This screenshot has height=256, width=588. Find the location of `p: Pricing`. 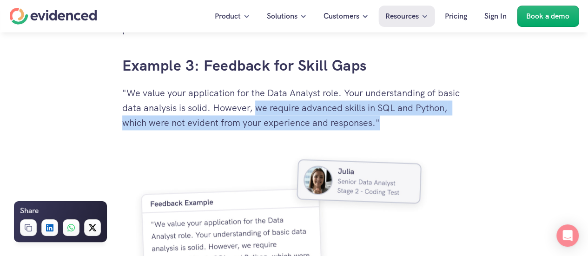

p: Pricing is located at coordinates (456, 16).